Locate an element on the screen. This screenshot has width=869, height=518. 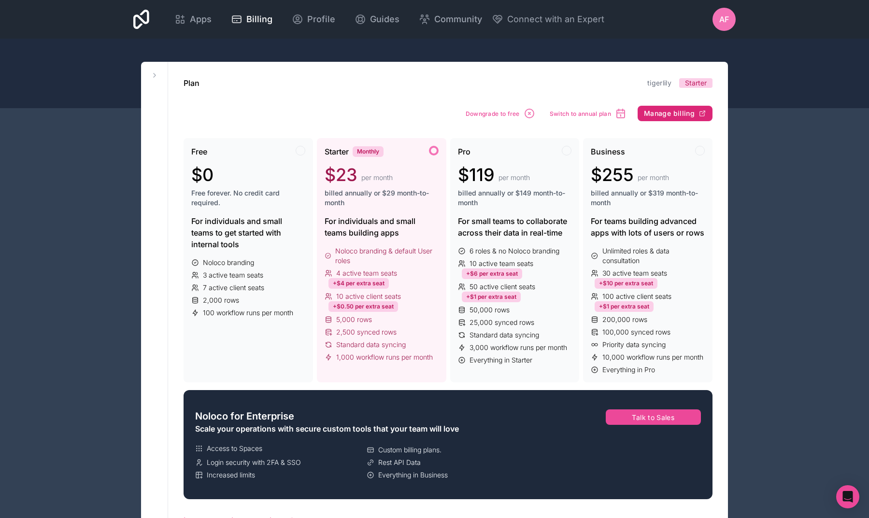
span: Apps is located at coordinates (200, 19).